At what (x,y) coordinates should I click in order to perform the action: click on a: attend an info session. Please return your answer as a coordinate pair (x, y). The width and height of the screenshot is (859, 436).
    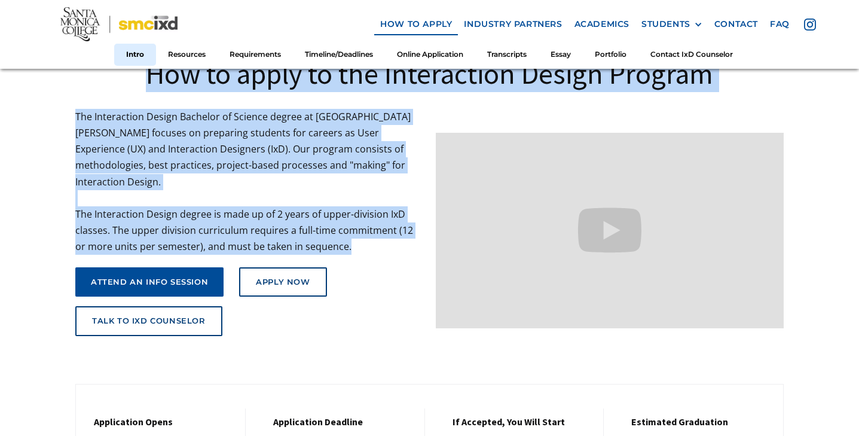
    Looking at the image, I should click on (149, 282).